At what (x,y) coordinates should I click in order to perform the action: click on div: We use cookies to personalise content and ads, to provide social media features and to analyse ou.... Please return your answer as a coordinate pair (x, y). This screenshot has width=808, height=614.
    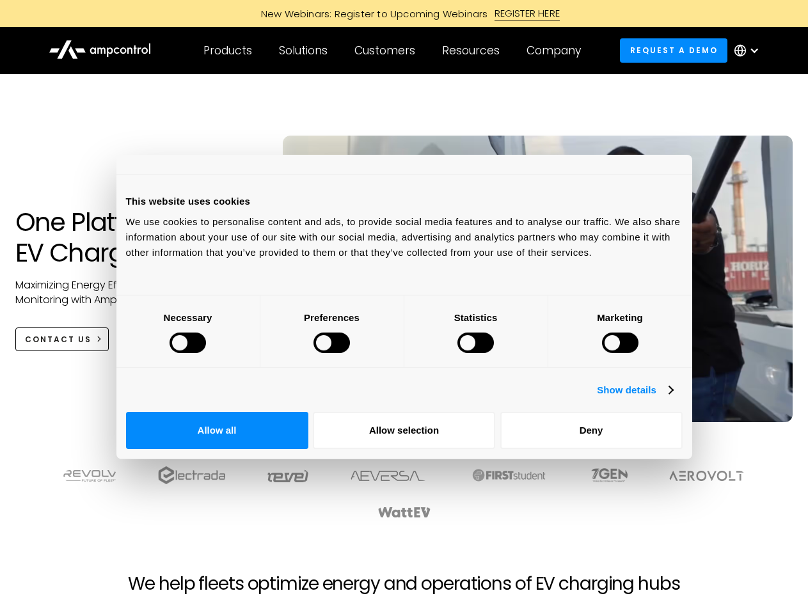
    Looking at the image, I should click on (405, 237).